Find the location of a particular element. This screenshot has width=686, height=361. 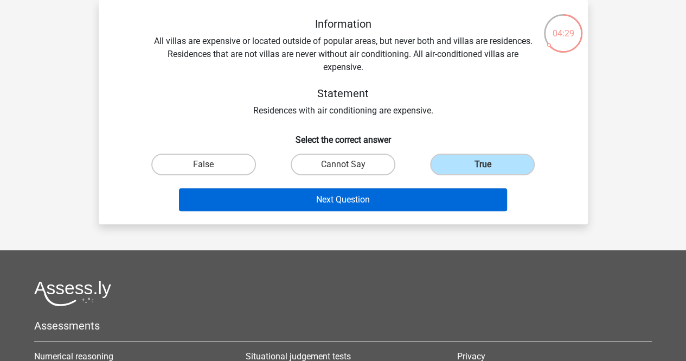

label: Cannot Say is located at coordinates (343, 164).